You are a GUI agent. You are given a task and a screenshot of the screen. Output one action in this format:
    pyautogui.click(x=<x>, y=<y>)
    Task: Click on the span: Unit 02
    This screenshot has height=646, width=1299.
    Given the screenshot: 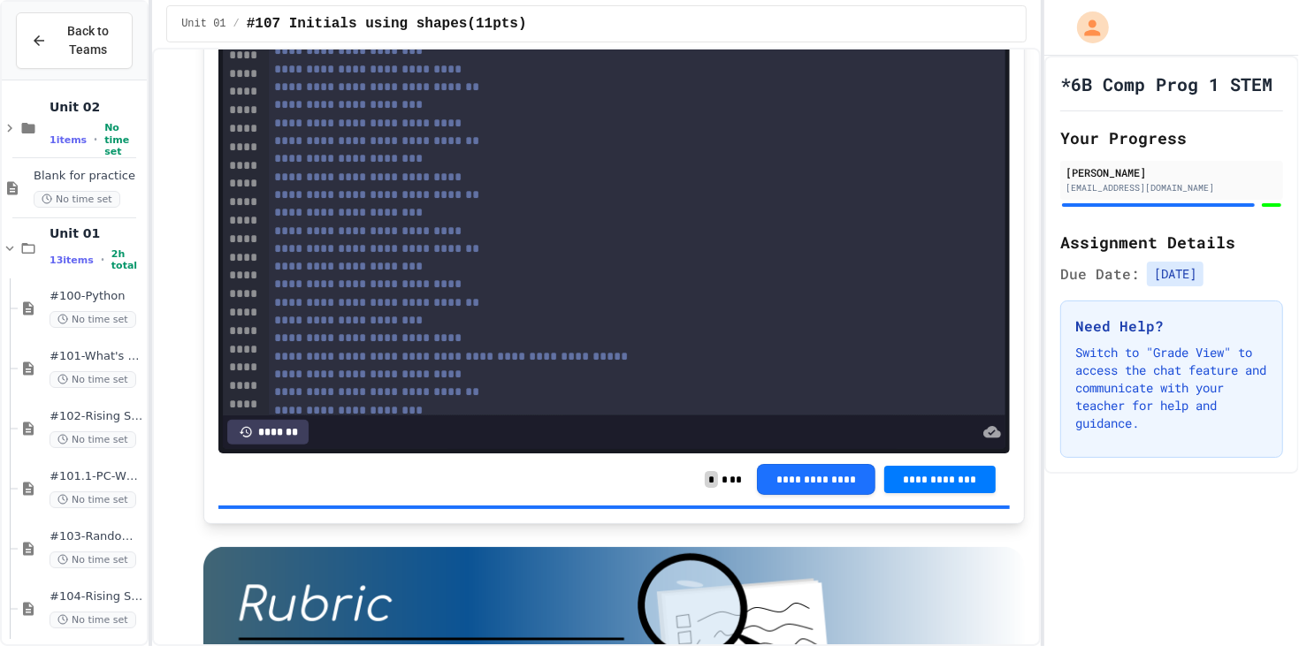 What is the action you would take?
    pyautogui.click(x=96, y=107)
    